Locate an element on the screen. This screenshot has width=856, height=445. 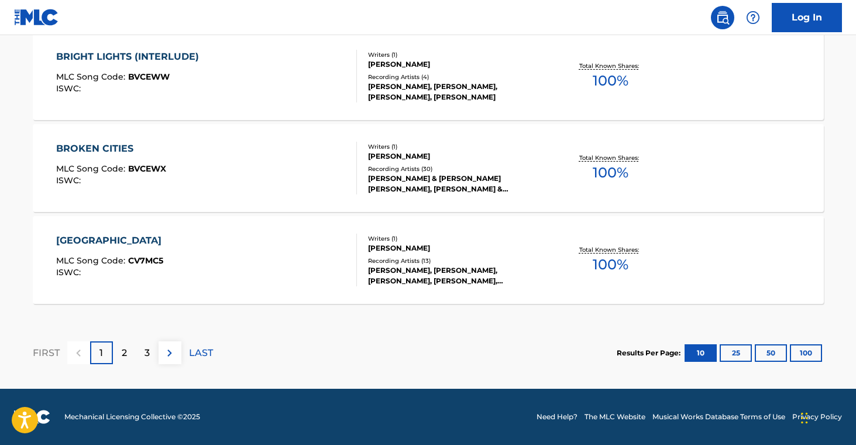
a: Log In is located at coordinates (807, 18).